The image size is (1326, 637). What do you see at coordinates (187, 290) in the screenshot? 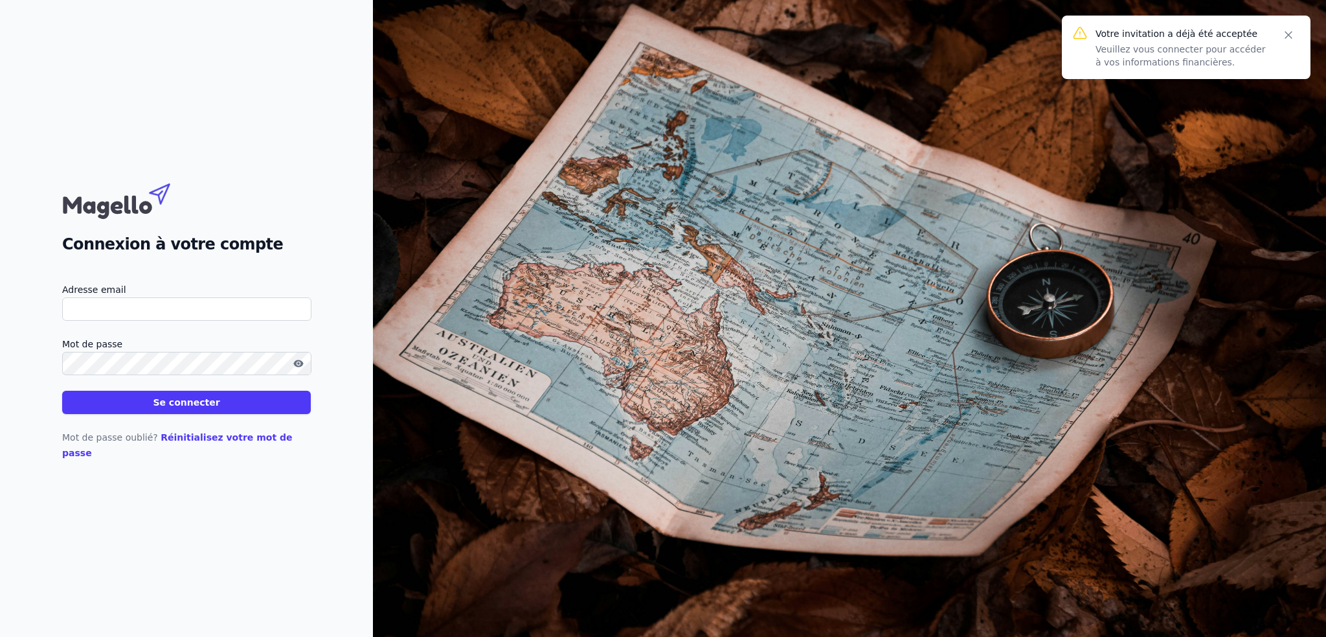
I see `label: Adresse email` at bounding box center [187, 290].